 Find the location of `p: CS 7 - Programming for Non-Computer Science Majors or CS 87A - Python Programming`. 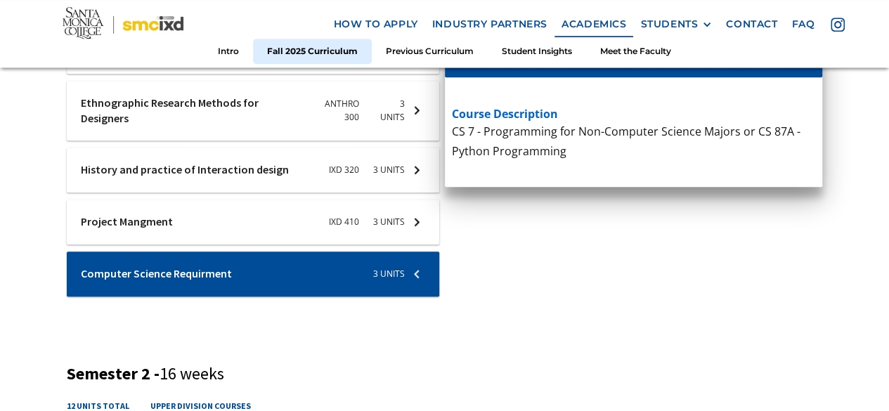

p: CS 7 - Programming for Non-Computer Science Majors or CS 87A - Python Programming is located at coordinates (634, 141).